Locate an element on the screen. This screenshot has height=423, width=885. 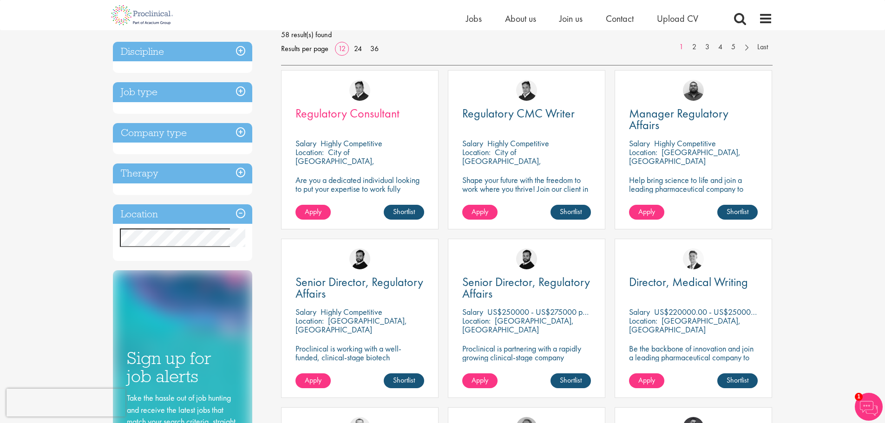
h3: Job type is located at coordinates (183, 92).